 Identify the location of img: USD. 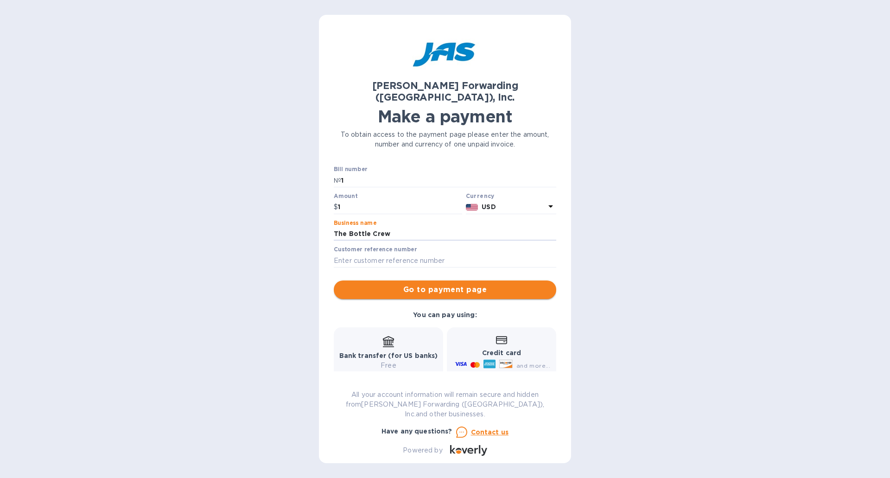
(472, 207).